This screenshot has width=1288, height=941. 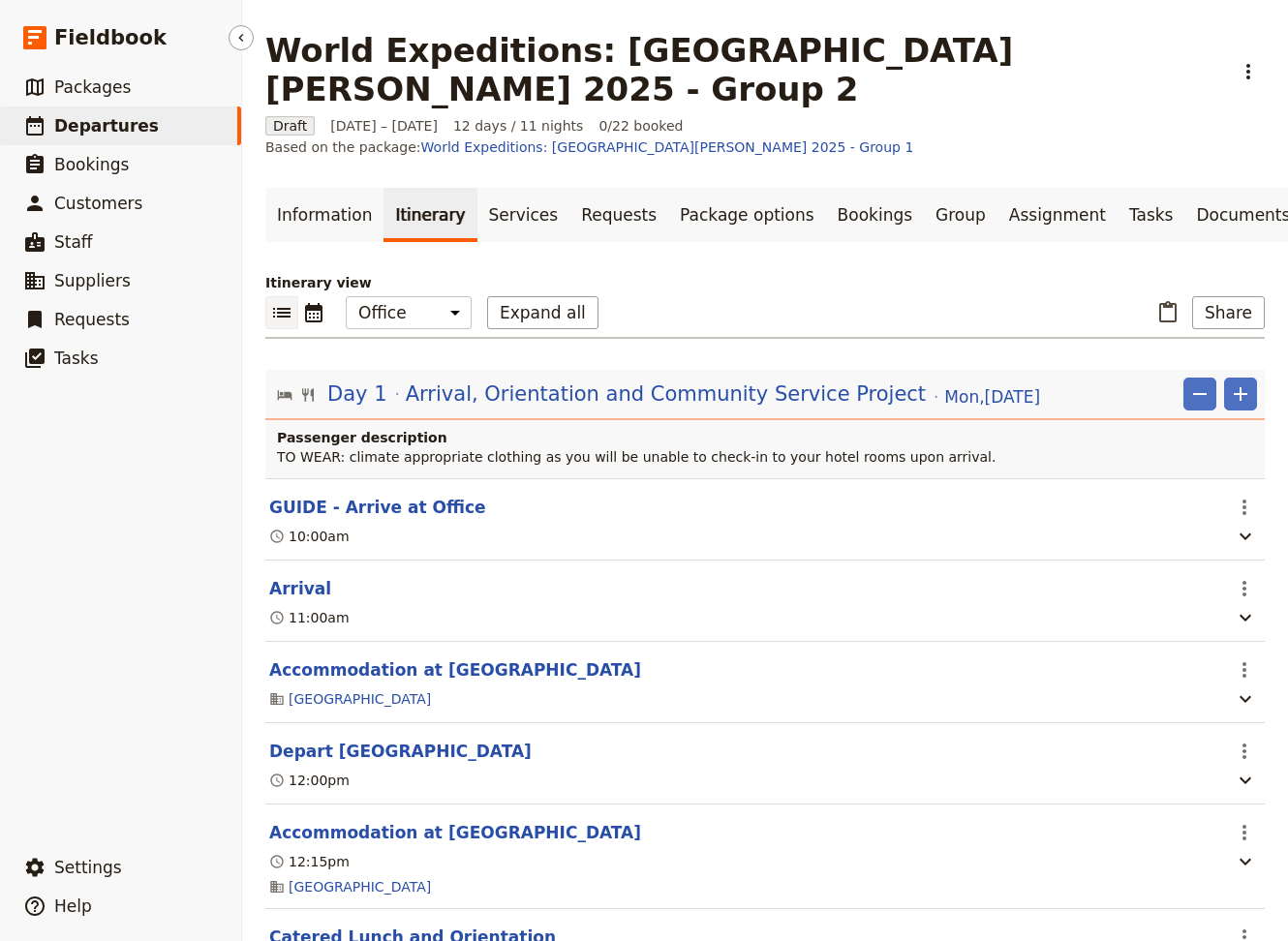 I want to click on p: Itinerary view, so click(x=765, y=283).